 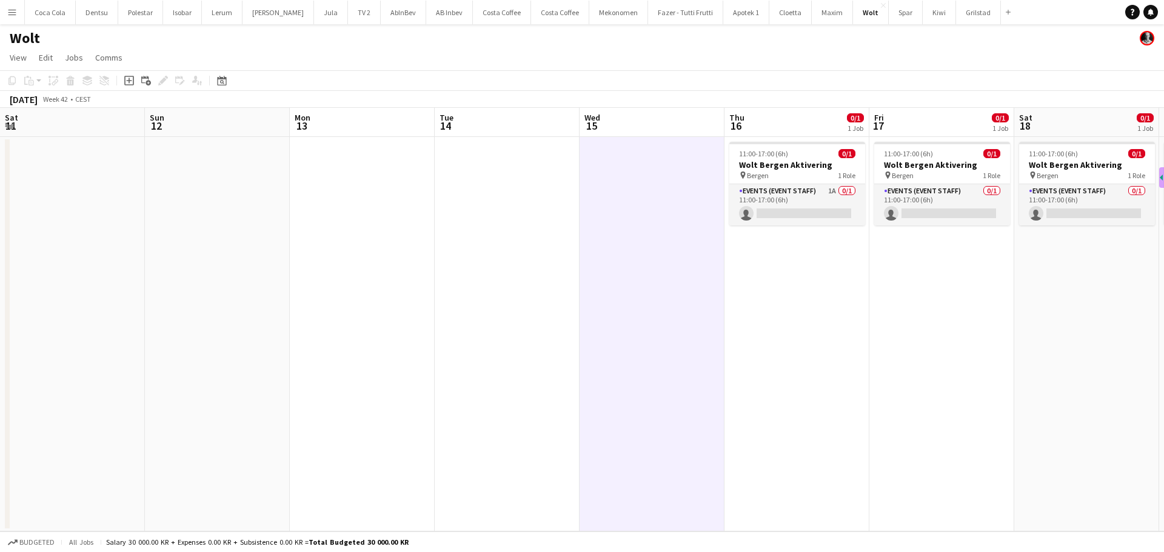 I want to click on span: 16, so click(x=736, y=125).